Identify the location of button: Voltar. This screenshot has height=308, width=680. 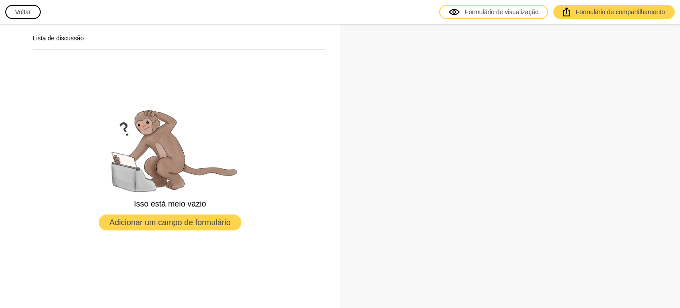
(23, 12).